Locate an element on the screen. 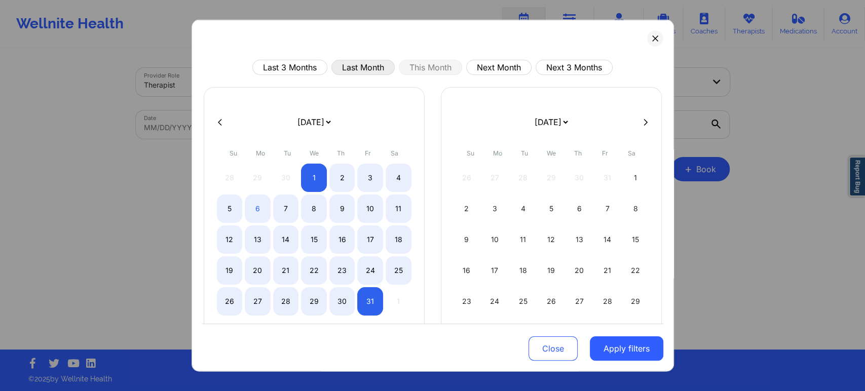  button: This Month is located at coordinates (430, 67).